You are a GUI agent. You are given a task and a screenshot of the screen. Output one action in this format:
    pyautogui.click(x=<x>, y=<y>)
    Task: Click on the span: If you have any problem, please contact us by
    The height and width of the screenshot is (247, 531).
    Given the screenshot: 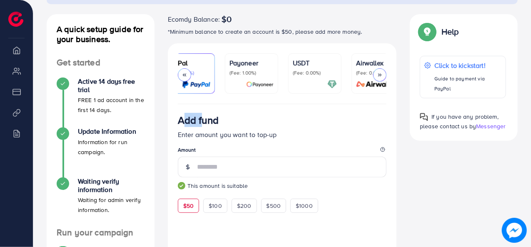 What is the action you would take?
    pyautogui.click(x=459, y=121)
    